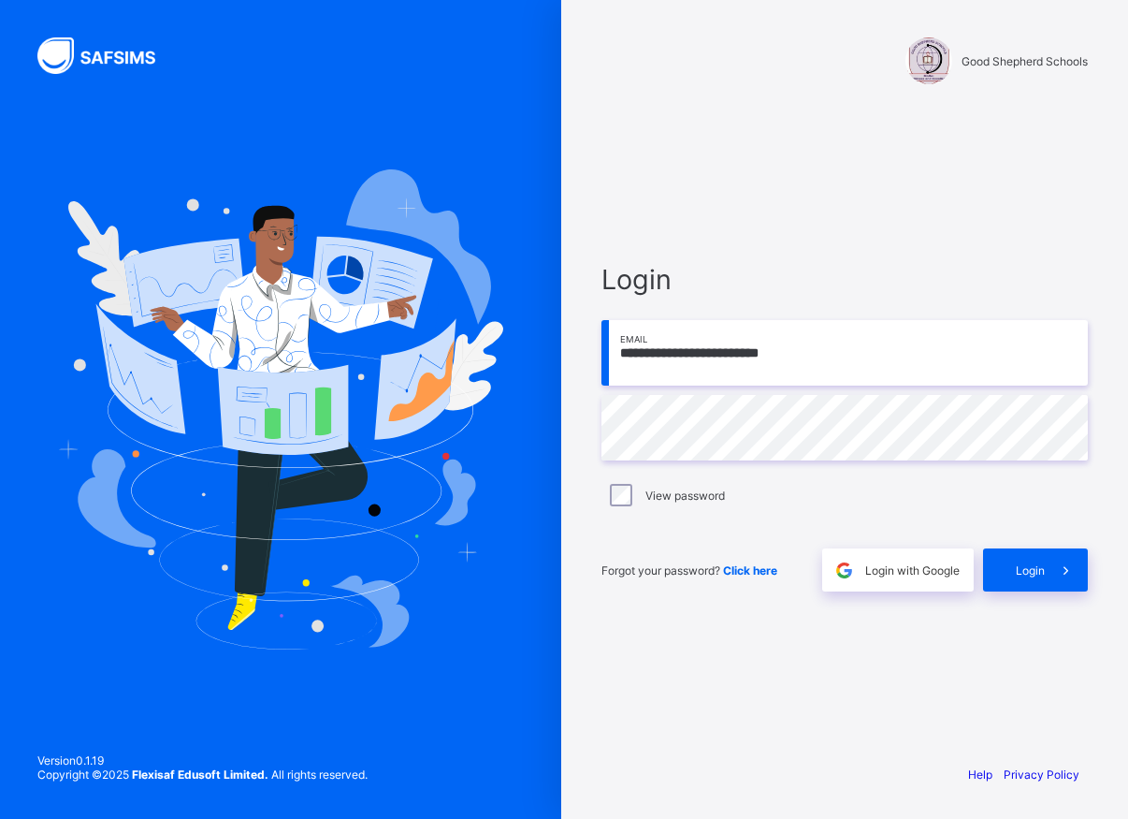 This screenshot has width=1128, height=819. Describe the element at coordinates (200, 774) in the screenshot. I see `strong: Flexisaf Edusoft Limited.` at that location.